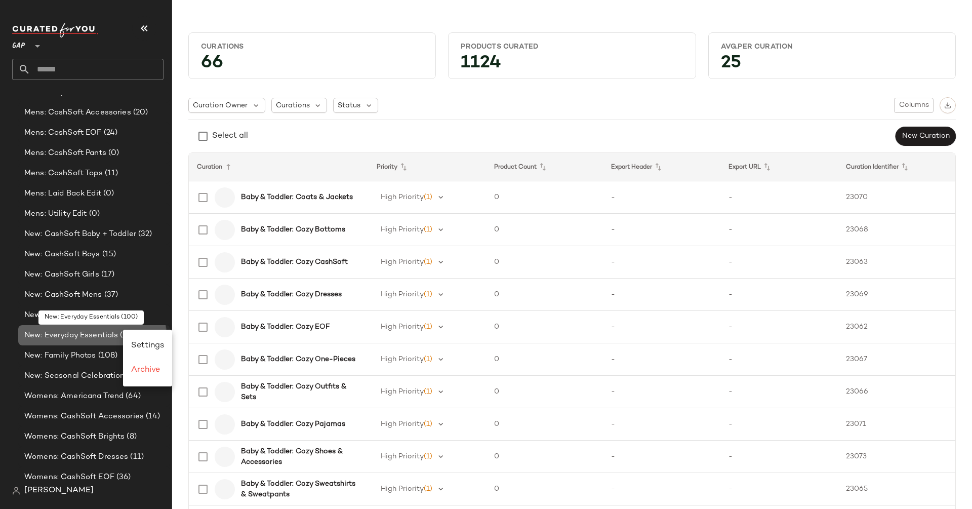 The width and height of the screenshot is (972, 509). I want to click on span: Status, so click(349, 105).